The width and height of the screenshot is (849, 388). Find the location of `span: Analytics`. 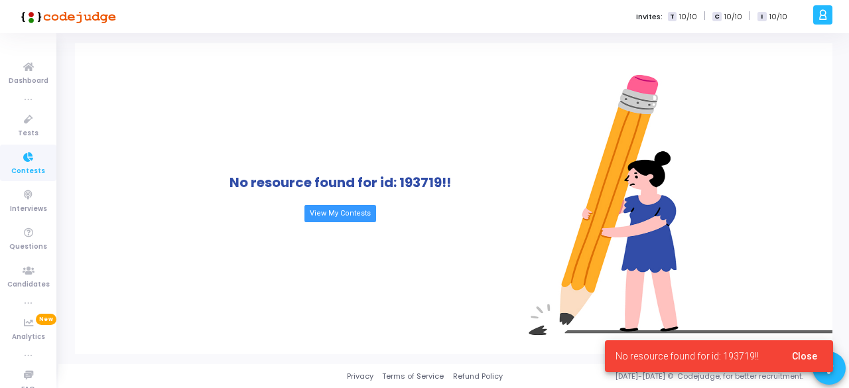

span: Analytics is located at coordinates (29, 337).